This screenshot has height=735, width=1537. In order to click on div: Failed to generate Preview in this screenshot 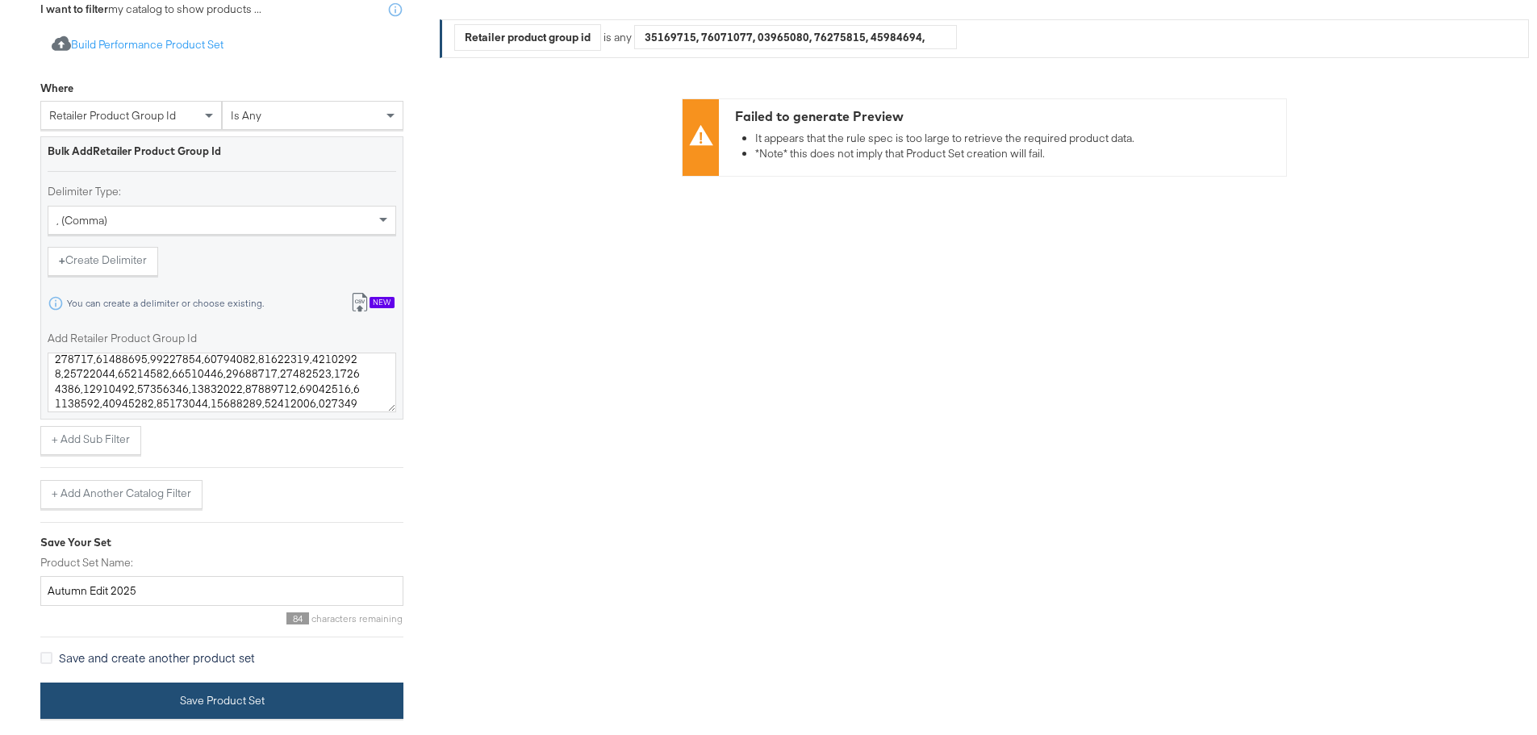, I will do `click(1006, 113)`.